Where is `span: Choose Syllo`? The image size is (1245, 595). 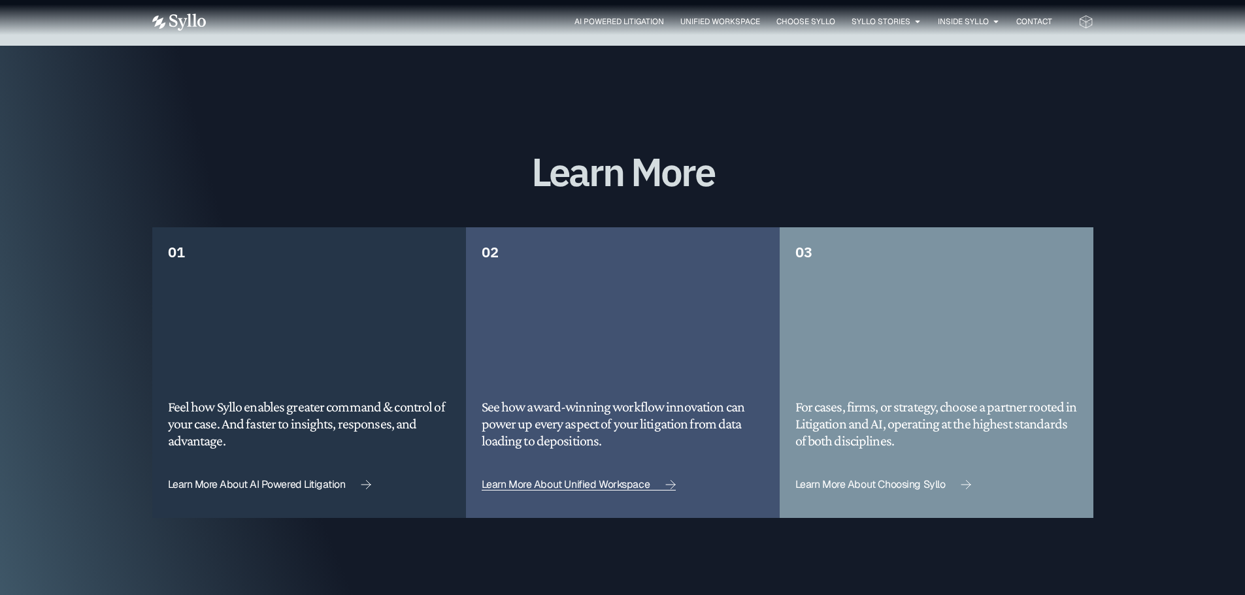
span: Choose Syllo is located at coordinates (806, 22).